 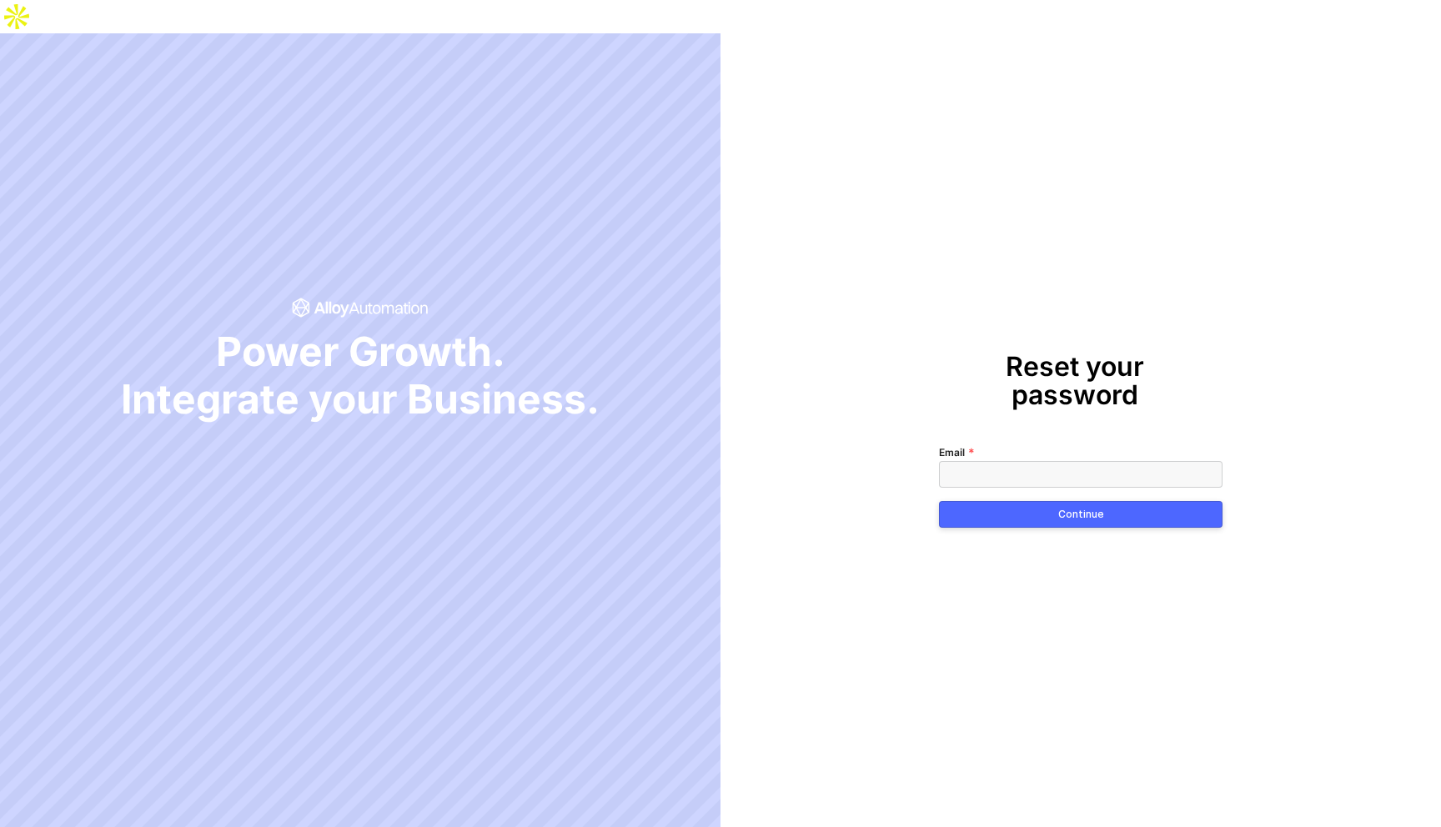 I want to click on h1: Reset your password, so click(x=1074, y=380).